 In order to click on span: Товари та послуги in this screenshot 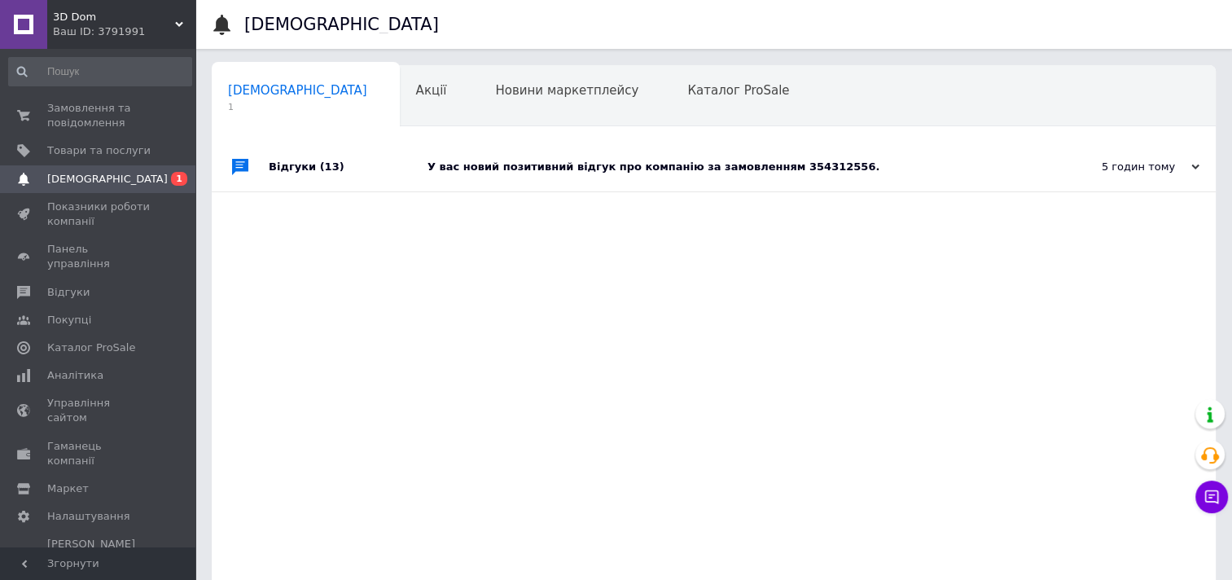, I will do `click(99, 151)`.